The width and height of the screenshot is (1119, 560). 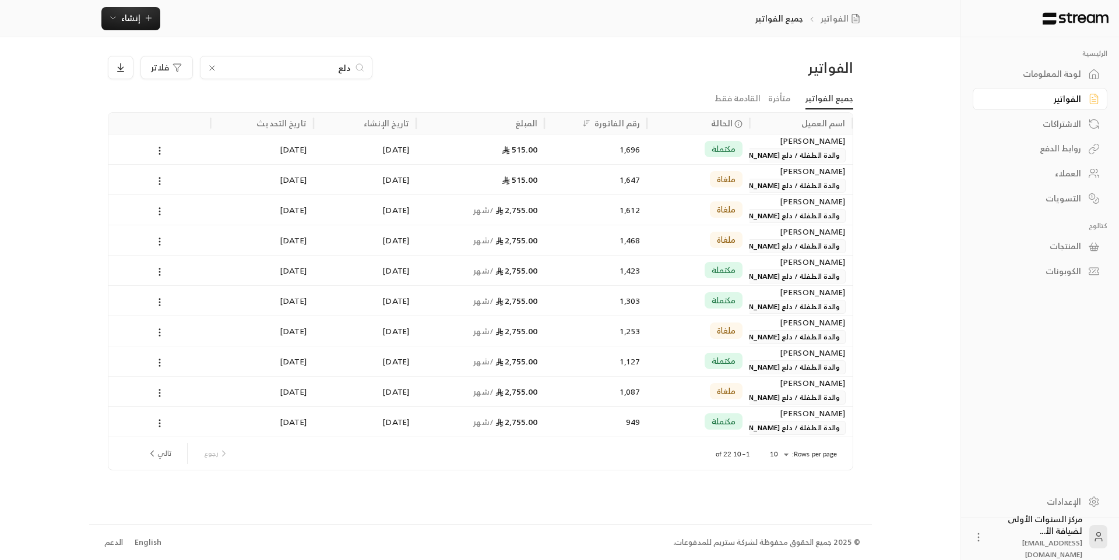 I want to click on div: العملاء, so click(x=1033, y=174).